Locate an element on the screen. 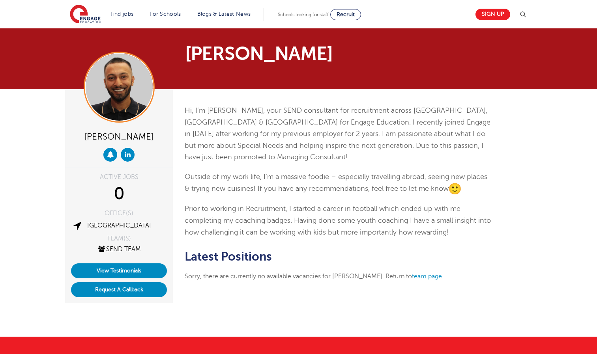 Image resolution: width=597 pixels, height=354 pixels. a: View Testimonials is located at coordinates (119, 271).